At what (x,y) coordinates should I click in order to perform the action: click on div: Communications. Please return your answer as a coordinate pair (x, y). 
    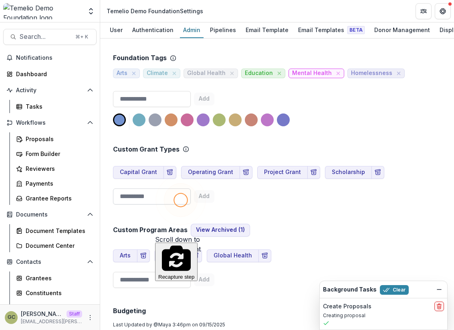
    Looking at the image, I should click on (58, 307).